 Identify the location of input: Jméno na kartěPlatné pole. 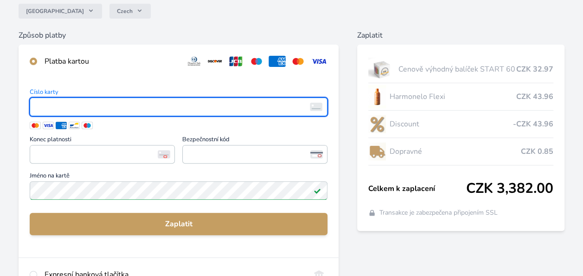
(179, 190).